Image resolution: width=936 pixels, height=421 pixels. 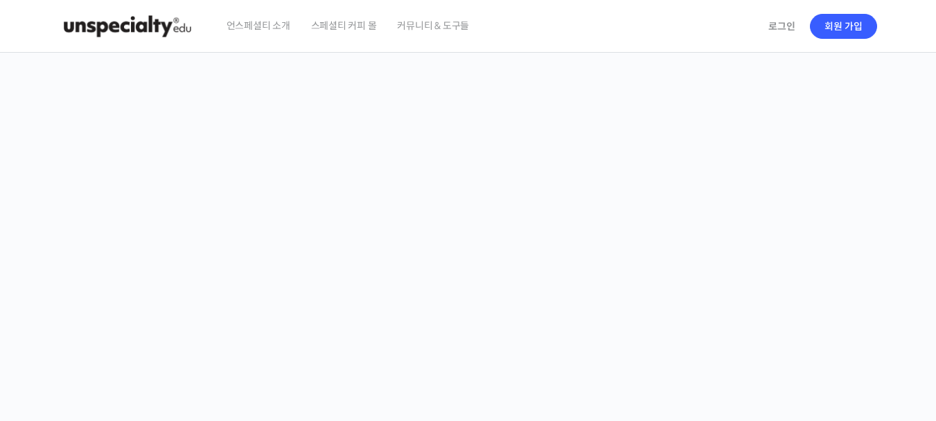 What do you see at coordinates (782, 26) in the screenshot?
I see `a: 로그인` at bounding box center [782, 26].